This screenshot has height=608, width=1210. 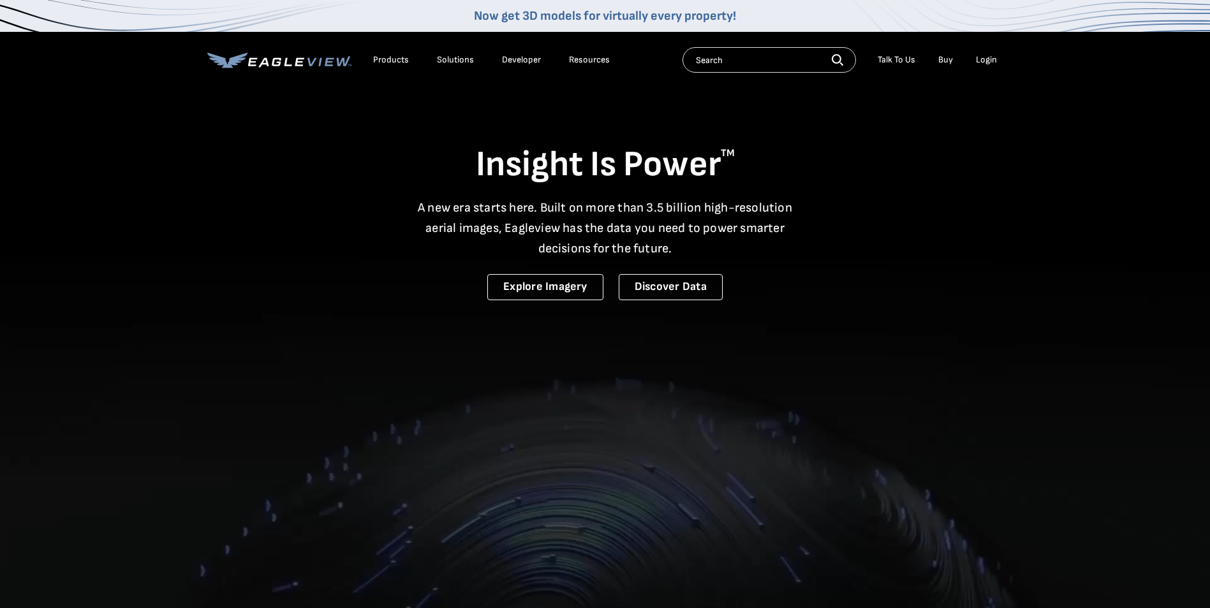 What do you see at coordinates (896, 60) in the screenshot?
I see `div: Talk To Us` at bounding box center [896, 60].